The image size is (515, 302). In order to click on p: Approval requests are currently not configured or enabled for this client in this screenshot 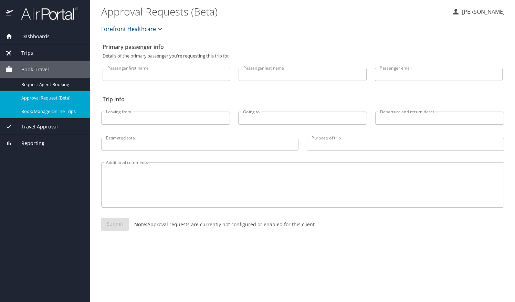, I will do `click(222, 224)`.